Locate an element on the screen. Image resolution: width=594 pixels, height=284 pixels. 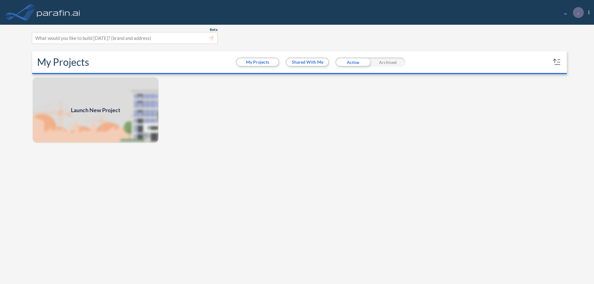
button: sort is located at coordinates (557, 62).